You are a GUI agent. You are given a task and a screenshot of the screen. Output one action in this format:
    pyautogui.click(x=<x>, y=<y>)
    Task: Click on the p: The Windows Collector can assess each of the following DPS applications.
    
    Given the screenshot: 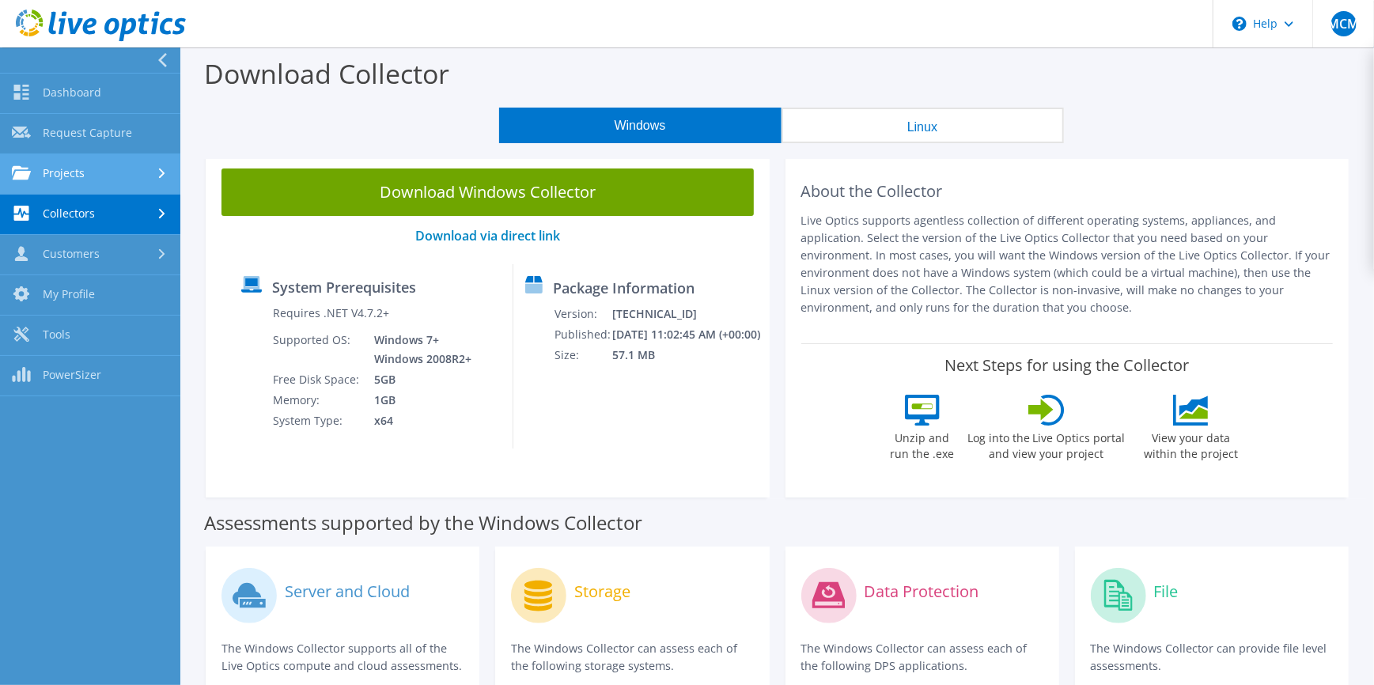 What is the action you would take?
    pyautogui.click(x=922, y=657)
    